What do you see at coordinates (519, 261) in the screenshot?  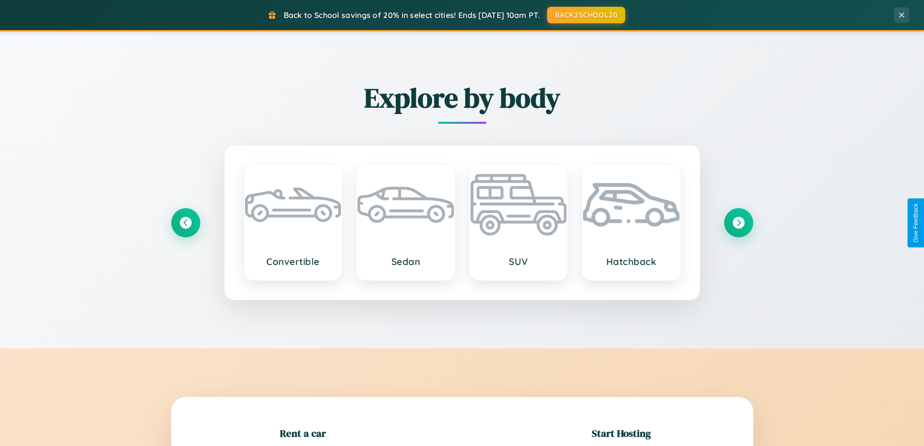 I see `h3: SUV` at bounding box center [519, 261].